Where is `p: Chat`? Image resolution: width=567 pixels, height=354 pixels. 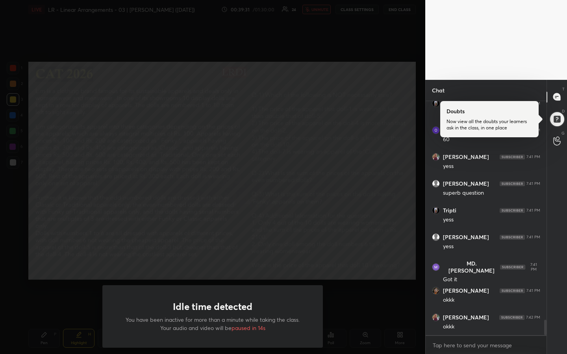 p: Chat is located at coordinates (438, 90).